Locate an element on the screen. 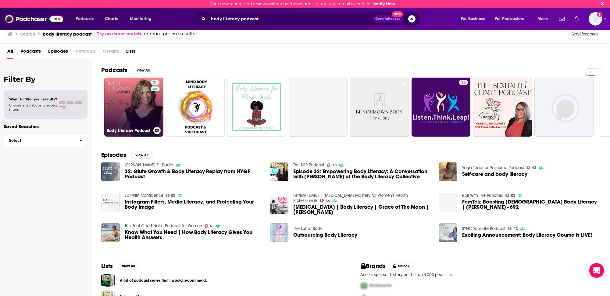 Image resolution: width=610 pixels, height=296 pixels. a: 64 is located at coordinates (325, 201).